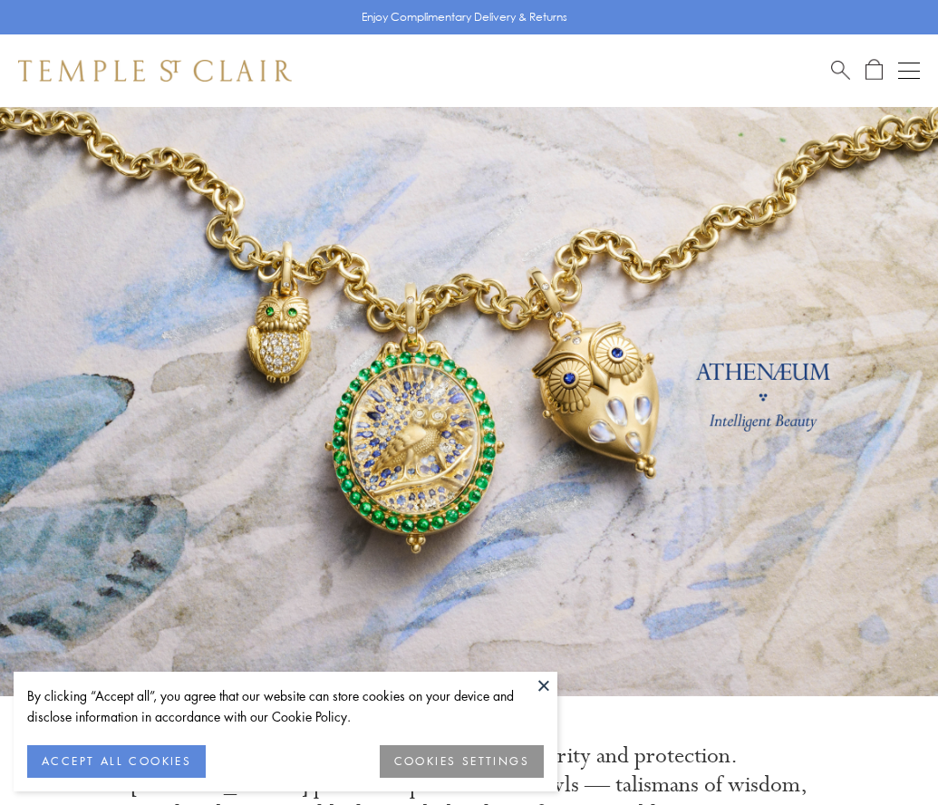 This screenshot has height=805, width=938. What do you see at coordinates (116, 761) in the screenshot?
I see `button: ACCEPT ALL COOKIES` at bounding box center [116, 761].